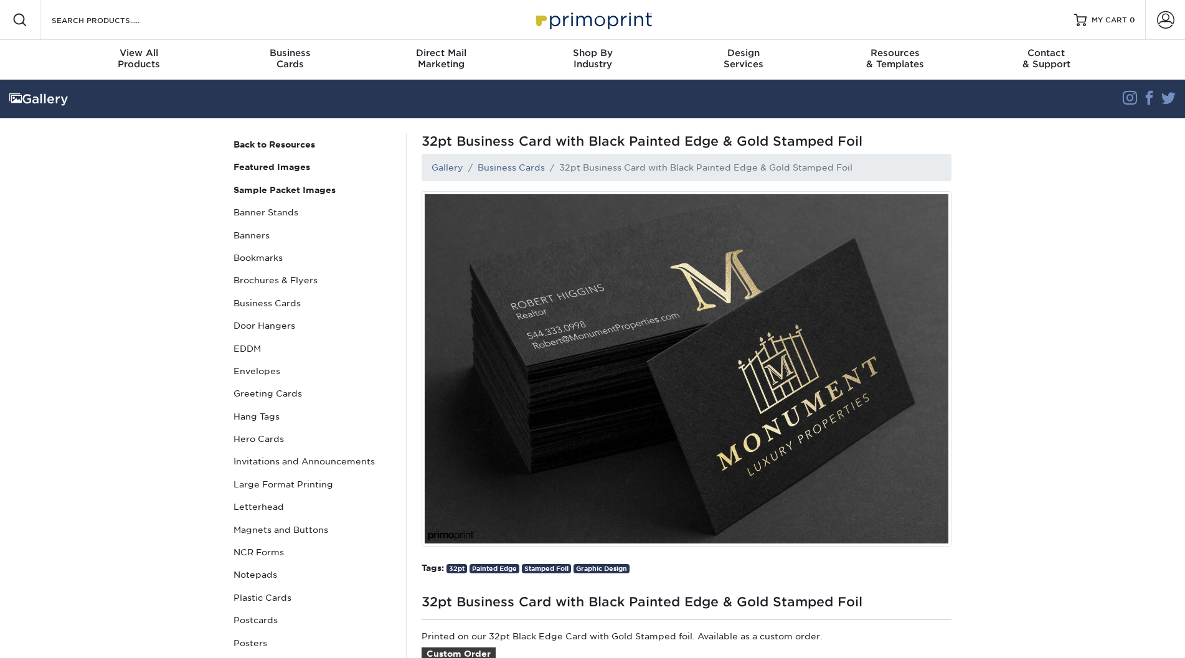 The width and height of the screenshot is (1185, 658). Describe the element at coordinates (433, 568) in the screenshot. I see `strong: Tags:` at that location.